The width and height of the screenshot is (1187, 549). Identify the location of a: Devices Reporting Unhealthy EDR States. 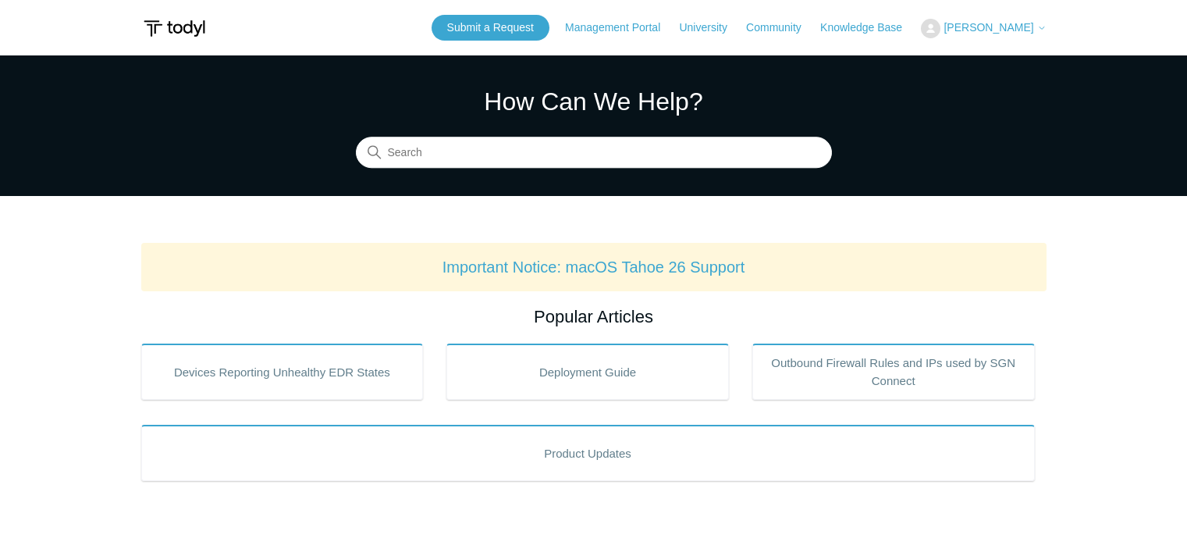
(282, 371).